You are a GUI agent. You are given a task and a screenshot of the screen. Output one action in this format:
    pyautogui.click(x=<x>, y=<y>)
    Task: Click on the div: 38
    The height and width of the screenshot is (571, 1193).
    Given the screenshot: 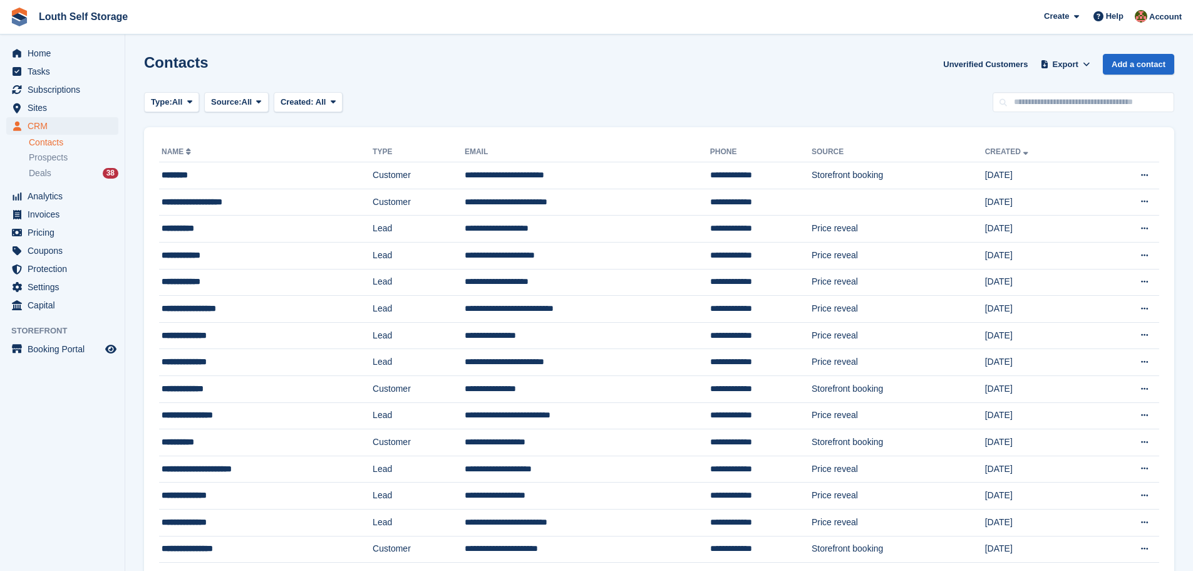 What is the action you would take?
    pyautogui.click(x=110, y=173)
    